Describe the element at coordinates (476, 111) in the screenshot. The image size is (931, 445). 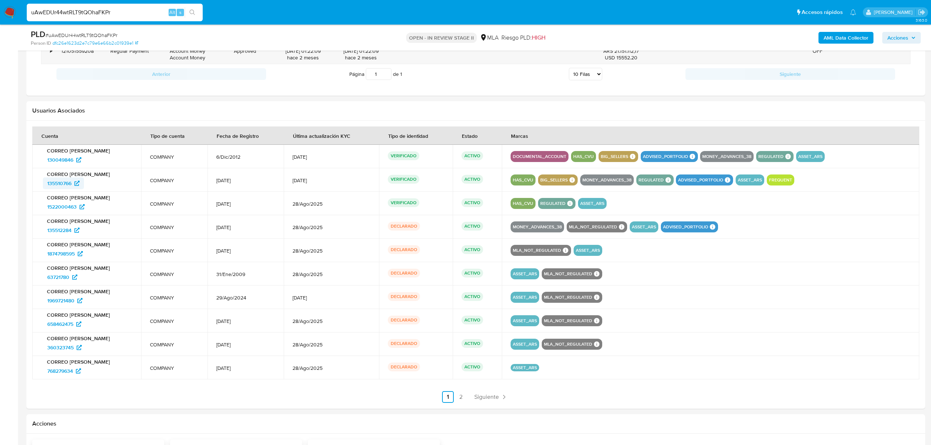
I see `h2: Usuarios Asociados` at that location.